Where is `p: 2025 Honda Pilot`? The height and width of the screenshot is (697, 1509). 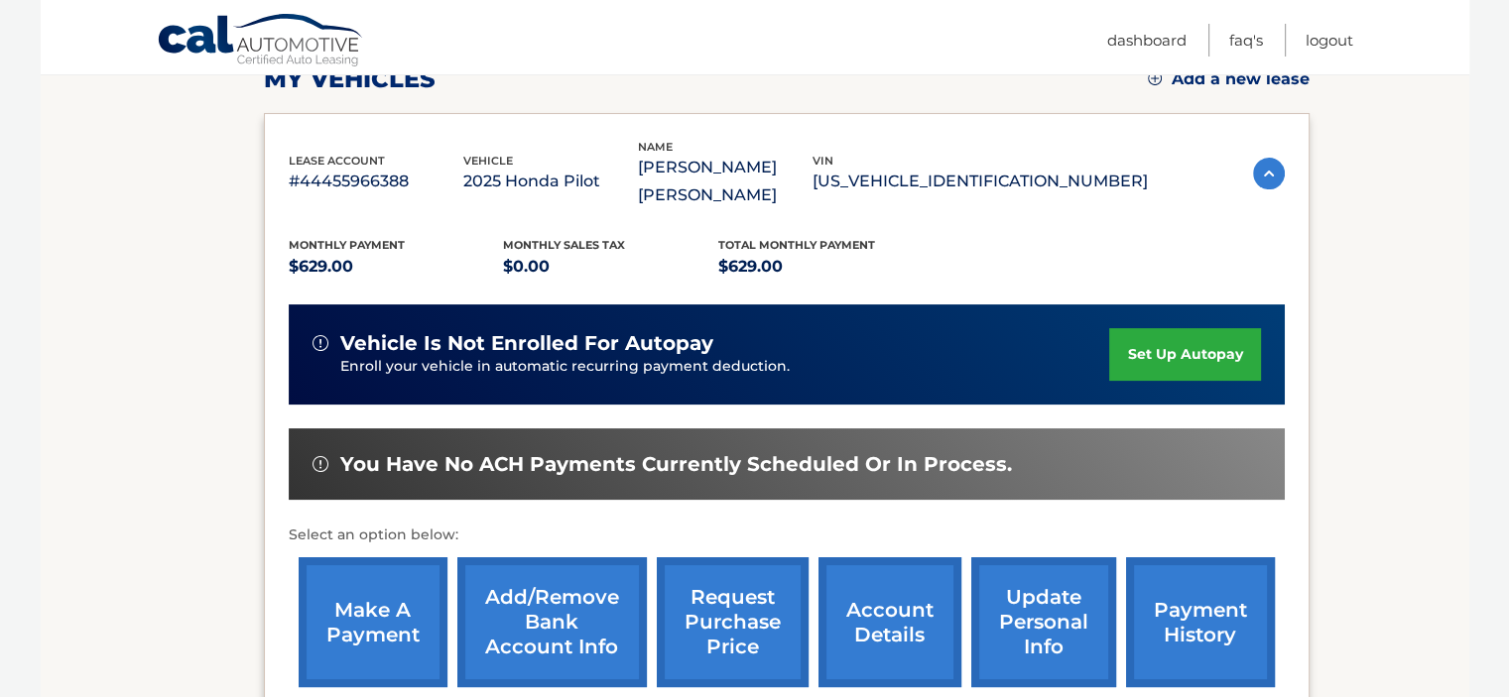
p: 2025 Honda Pilot is located at coordinates (551, 182).